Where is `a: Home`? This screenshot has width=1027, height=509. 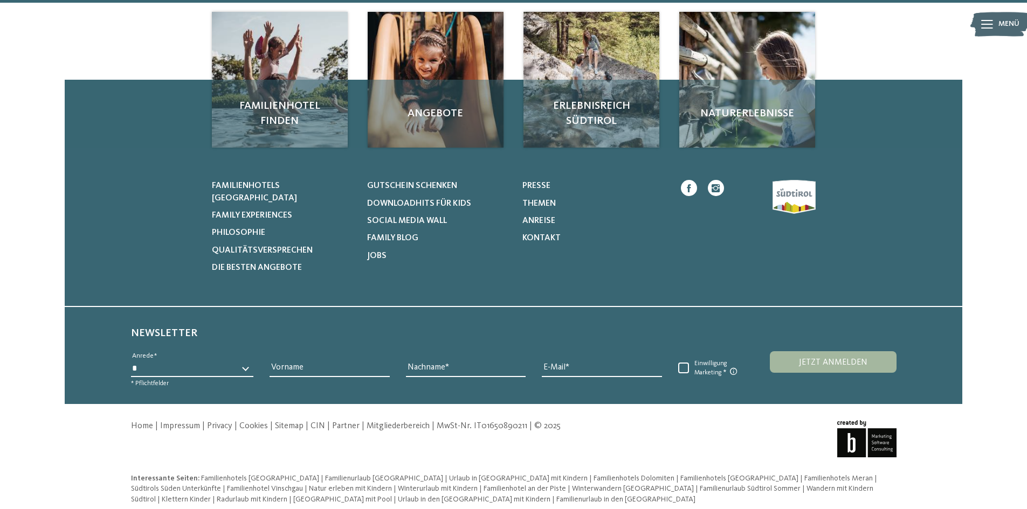
a: Home is located at coordinates (142, 426).